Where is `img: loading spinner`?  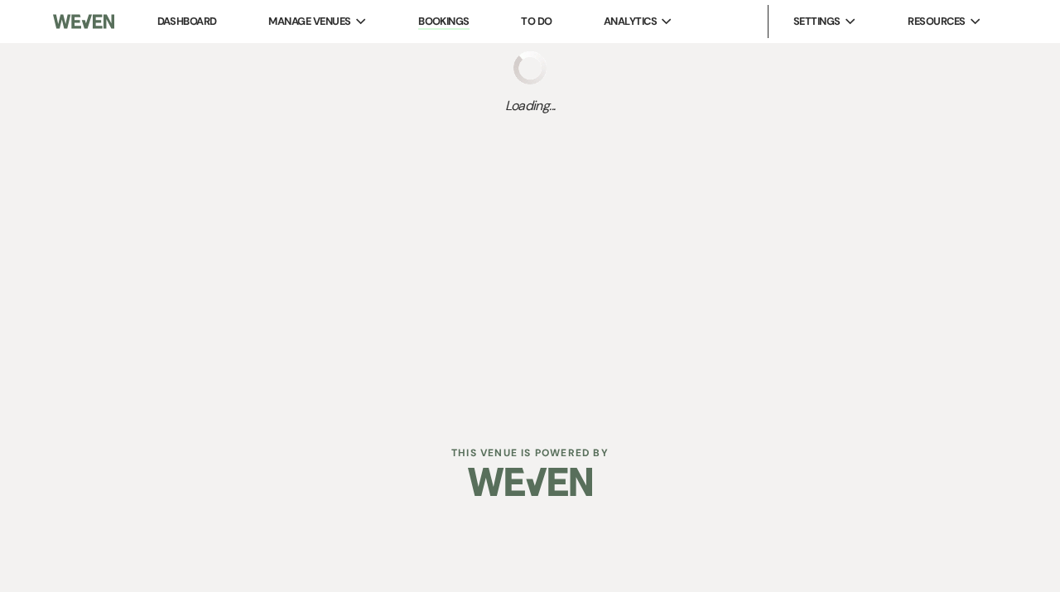 img: loading spinner is located at coordinates (530, 68).